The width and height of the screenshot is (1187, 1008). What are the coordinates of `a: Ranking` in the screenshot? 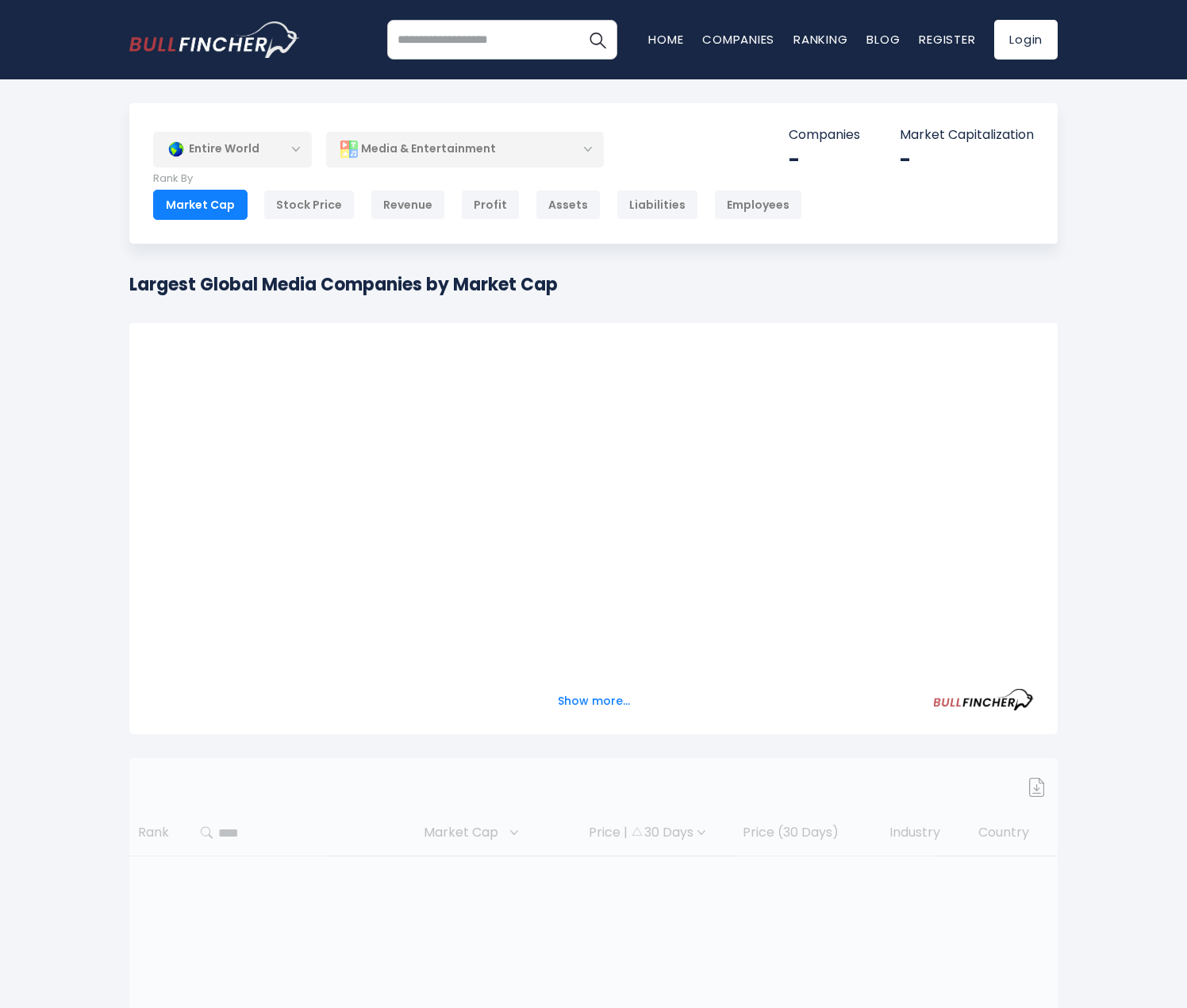 It's located at (821, 39).